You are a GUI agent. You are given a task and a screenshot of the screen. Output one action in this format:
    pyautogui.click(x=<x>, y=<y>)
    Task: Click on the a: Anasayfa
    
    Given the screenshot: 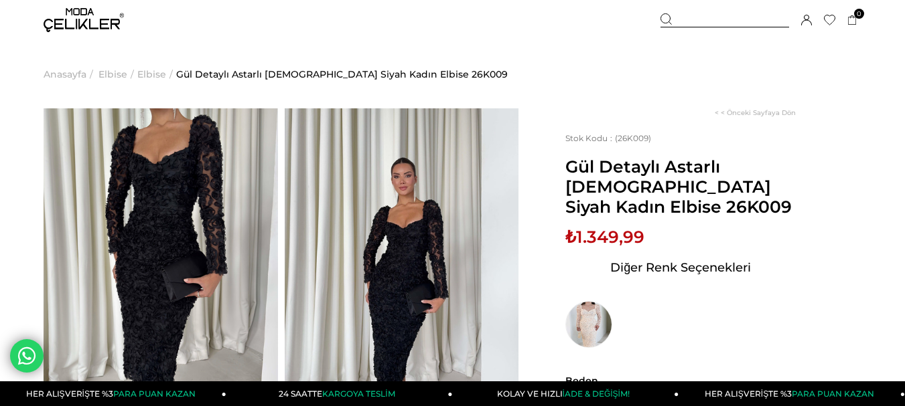 What is the action you would take?
    pyautogui.click(x=65, y=74)
    